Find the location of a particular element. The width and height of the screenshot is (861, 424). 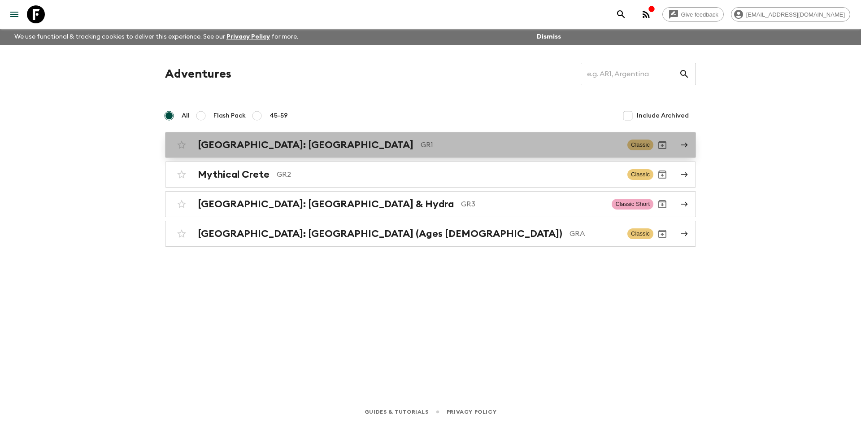

input: e.g. AR1, Argentina is located at coordinates (630, 74).